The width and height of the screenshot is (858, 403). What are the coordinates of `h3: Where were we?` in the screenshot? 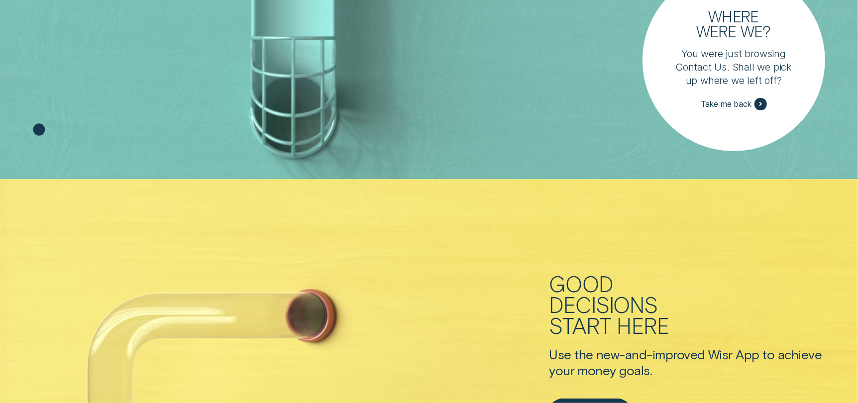 It's located at (733, 24).